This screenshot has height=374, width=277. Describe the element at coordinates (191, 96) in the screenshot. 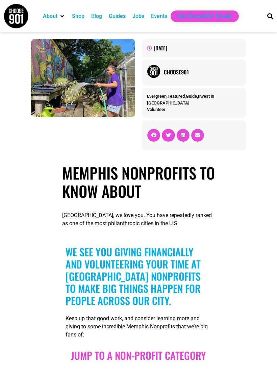

I see `a: Guide` at that location.